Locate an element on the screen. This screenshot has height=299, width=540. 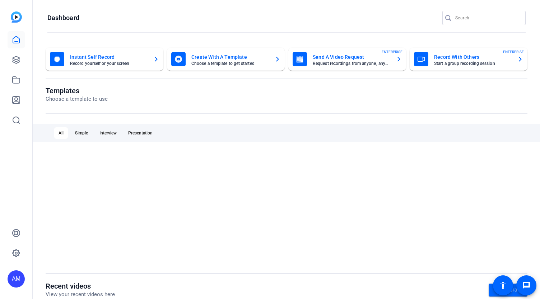
mat-card-title: Create With A Template is located at coordinates (230, 57).